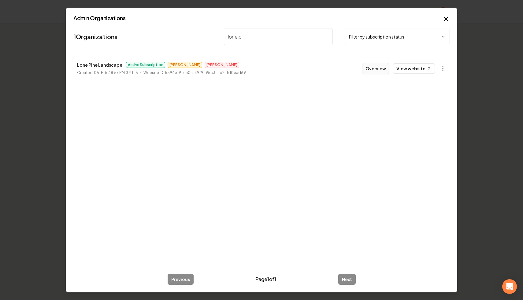 This screenshot has width=523, height=300. I want to click on span: Active Subscription, so click(146, 65).